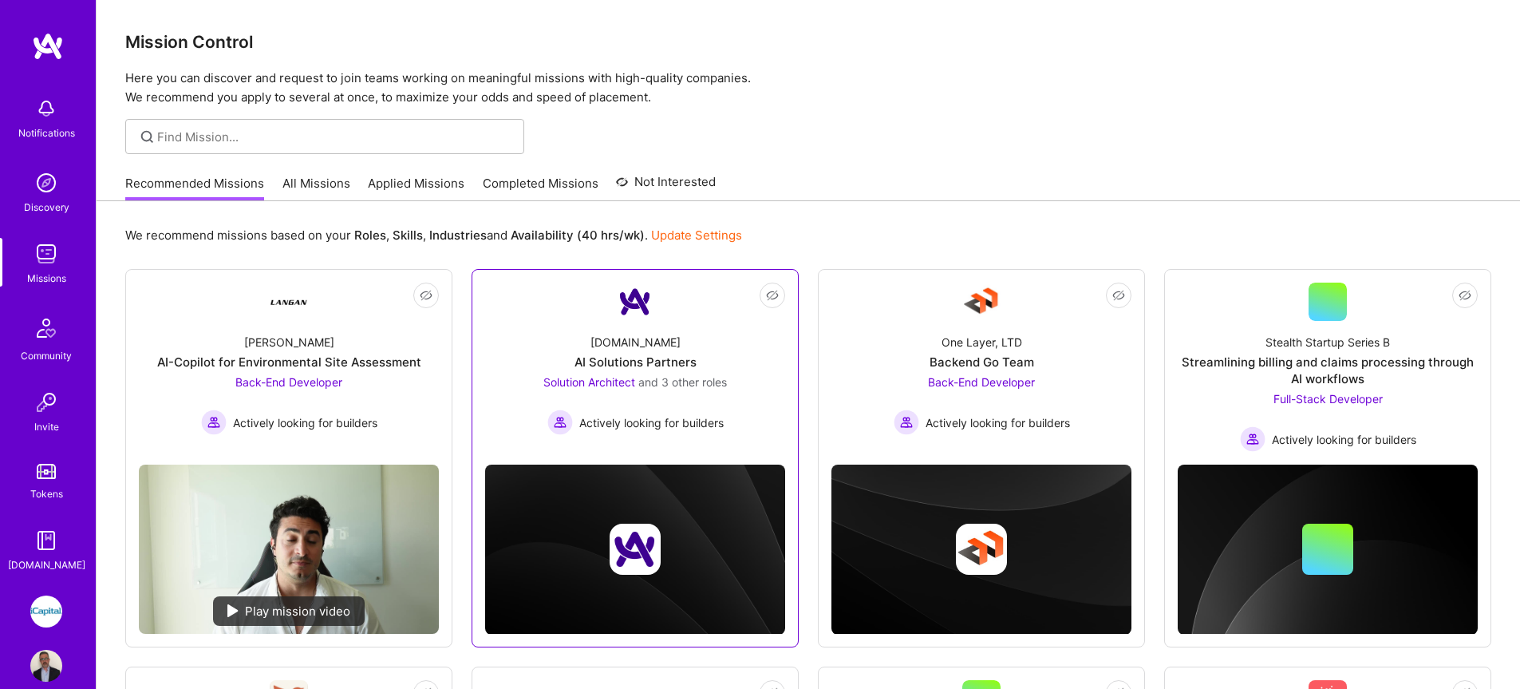  Describe the element at coordinates (1328, 370) in the screenshot. I see `div: Streamlining billing and claims processing through AI workflows` at that location.